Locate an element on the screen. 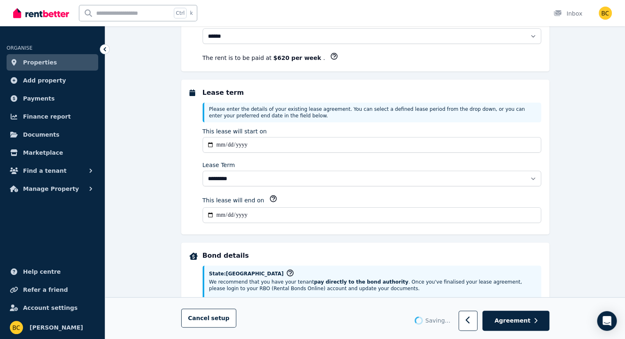  span: Ctrl is located at coordinates (180, 13).